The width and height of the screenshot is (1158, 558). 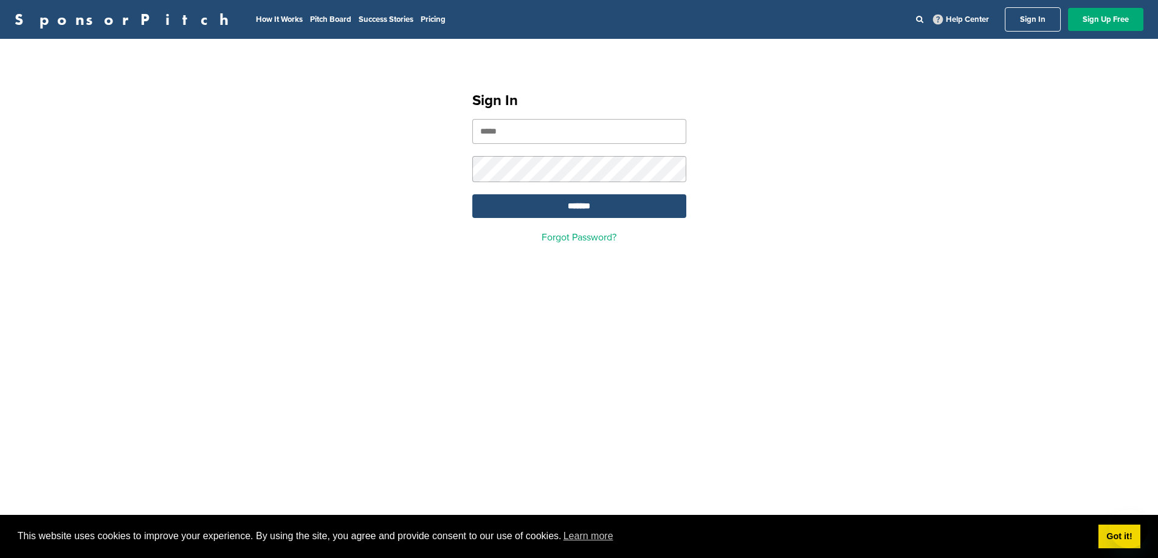 What do you see at coordinates (331, 19) in the screenshot?
I see `a: Pitch Board` at bounding box center [331, 19].